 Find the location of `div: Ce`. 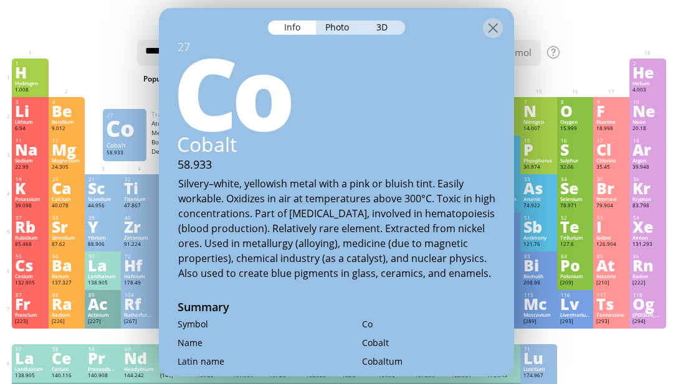

div: Ce is located at coordinates (67, 358).